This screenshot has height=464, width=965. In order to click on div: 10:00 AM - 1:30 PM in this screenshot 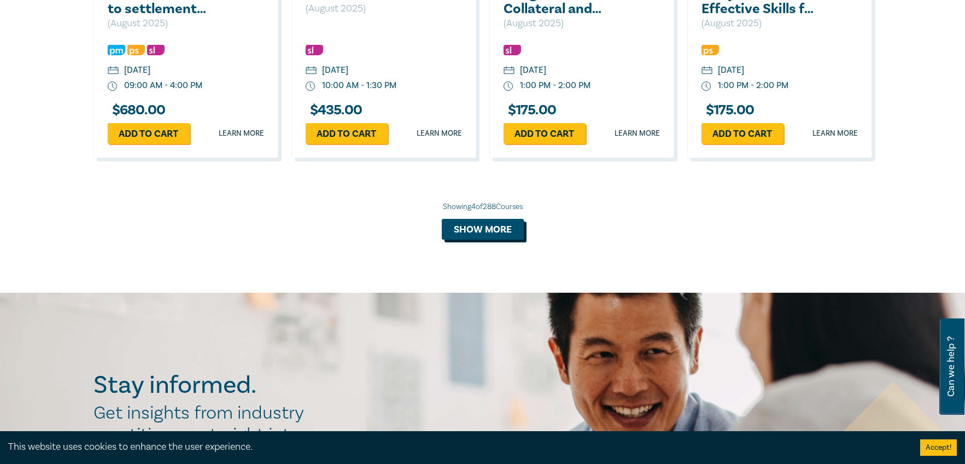, I will do `click(359, 85)`.